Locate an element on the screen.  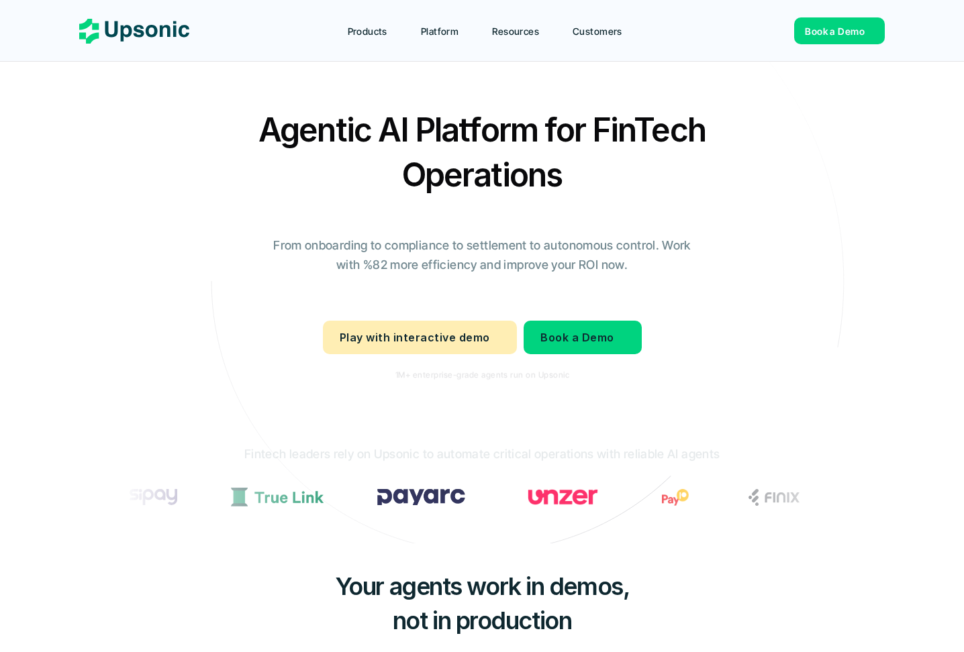
p: Fintech leaders rely on Upsonic to automate critical operations with reliable AI agents is located at coordinates (482, 454).